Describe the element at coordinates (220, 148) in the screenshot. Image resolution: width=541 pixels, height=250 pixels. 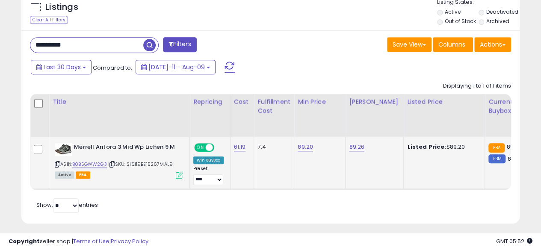
I see `span: OFF` at that location.